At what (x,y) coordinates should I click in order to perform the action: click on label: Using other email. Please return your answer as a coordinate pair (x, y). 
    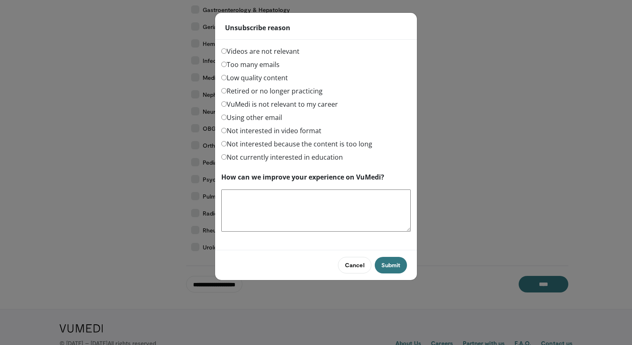
    Looking at the image, I should click on (252, 118).